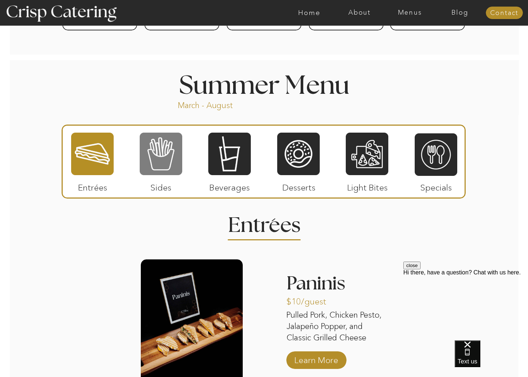  I want to click on a: Contact, so click(504, 13).